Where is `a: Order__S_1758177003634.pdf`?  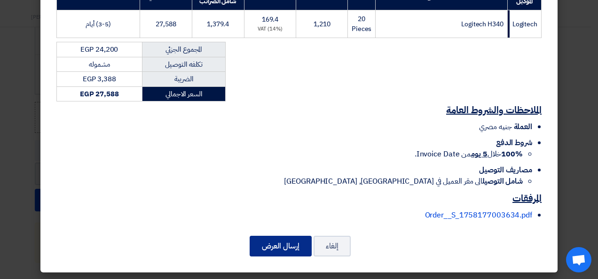
a: Order__S_1758177003634.pdf is located at coordinates (479, 215).